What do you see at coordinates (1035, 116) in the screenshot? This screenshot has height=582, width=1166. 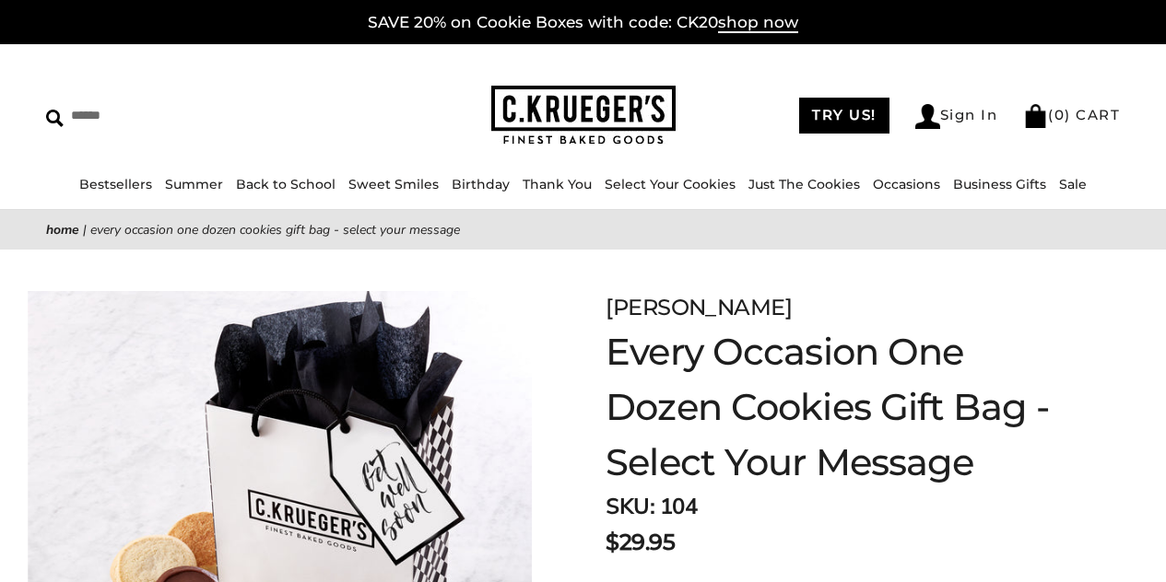 I see `img: Bag` at bounding box center [1035, 116].